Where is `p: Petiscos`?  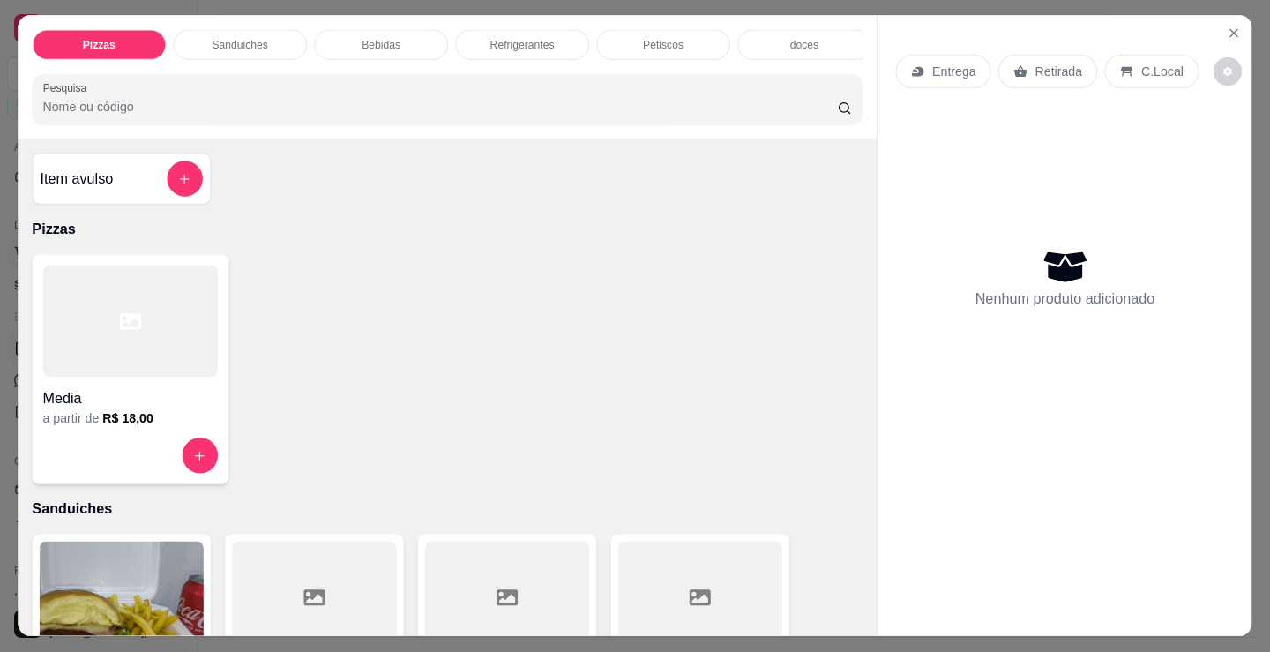 p: Petiscos is located at coordinates (663, 45).